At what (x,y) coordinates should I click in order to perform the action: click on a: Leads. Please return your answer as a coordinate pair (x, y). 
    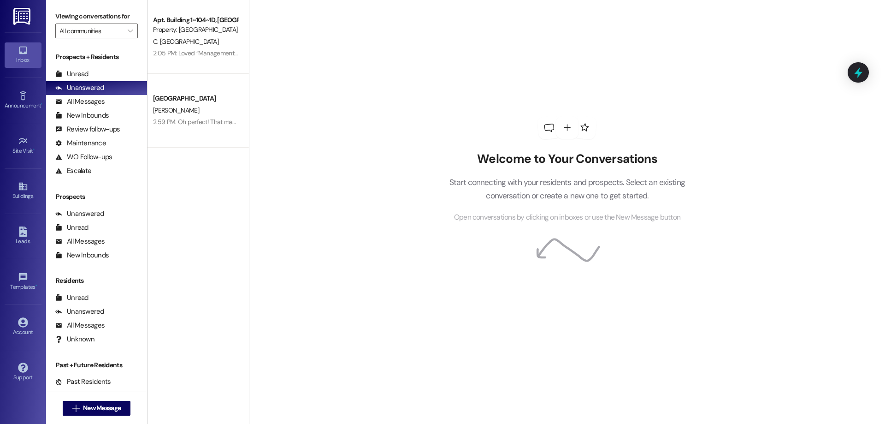
    Looking at the image, I should click on (23, 236).